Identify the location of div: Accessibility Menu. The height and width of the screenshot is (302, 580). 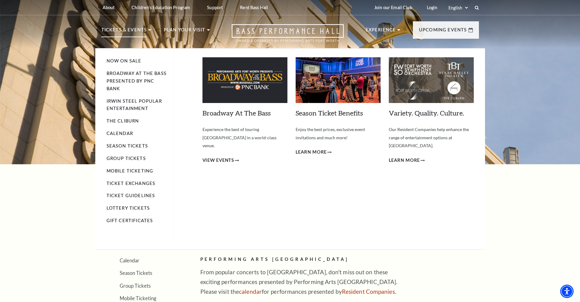
(567, 291).